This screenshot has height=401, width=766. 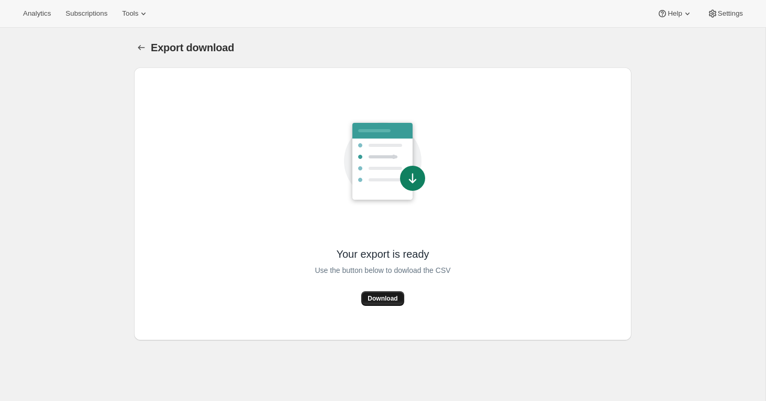 What do you see at coordinates (141, 48) in the screenshot?
I see `button: Export download` at bounding box center [141, 48].